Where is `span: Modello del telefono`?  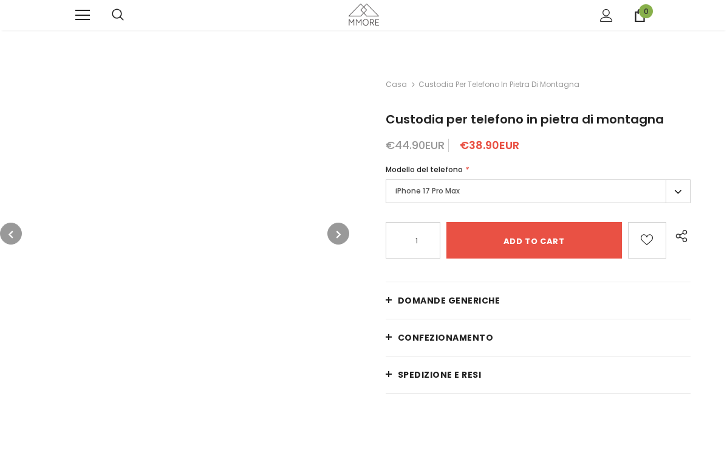
span: Modello del telefono is located at coordinates (424, 169).